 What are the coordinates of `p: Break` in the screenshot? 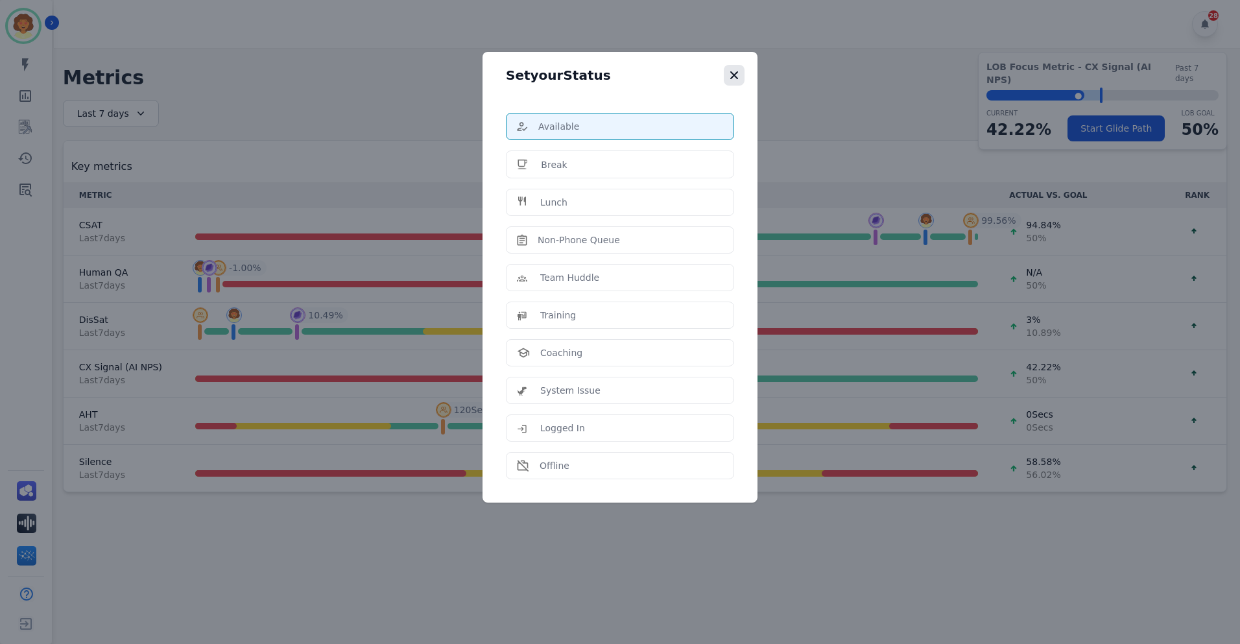 It's located at (554, 165).